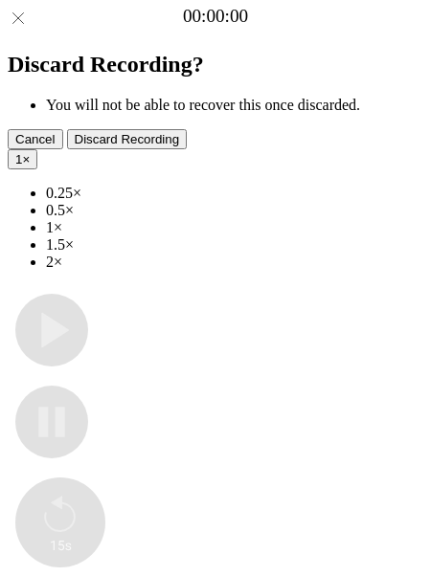 Image resolution: width=431 pixels, height=576 pixels. What do you see at coordinates (22, 159) in the screenshot?
I see `button: 1×` at bounding box center [22, 159].